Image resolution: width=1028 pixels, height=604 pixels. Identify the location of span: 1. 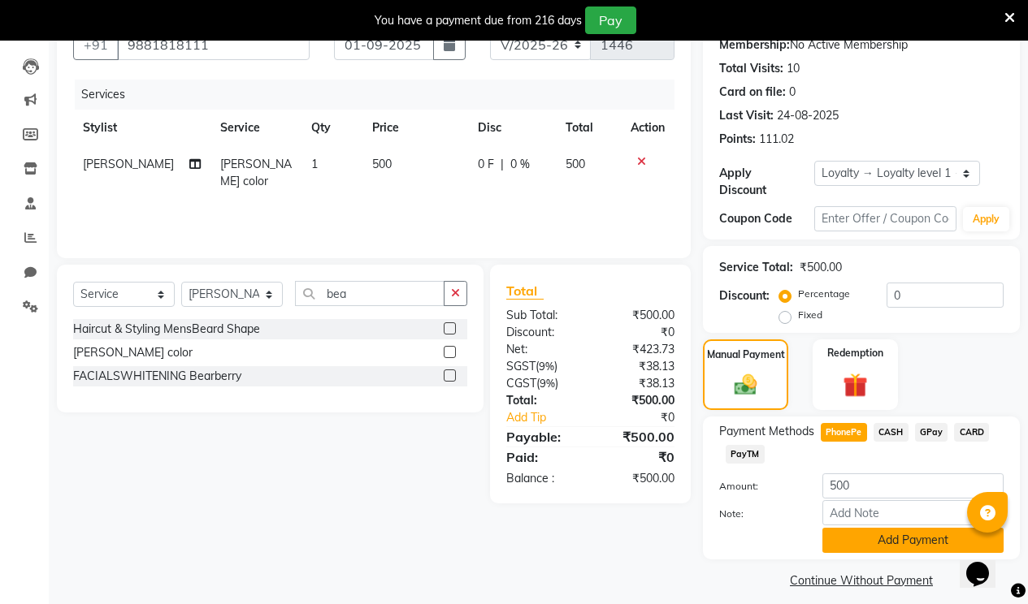
(314, 164).